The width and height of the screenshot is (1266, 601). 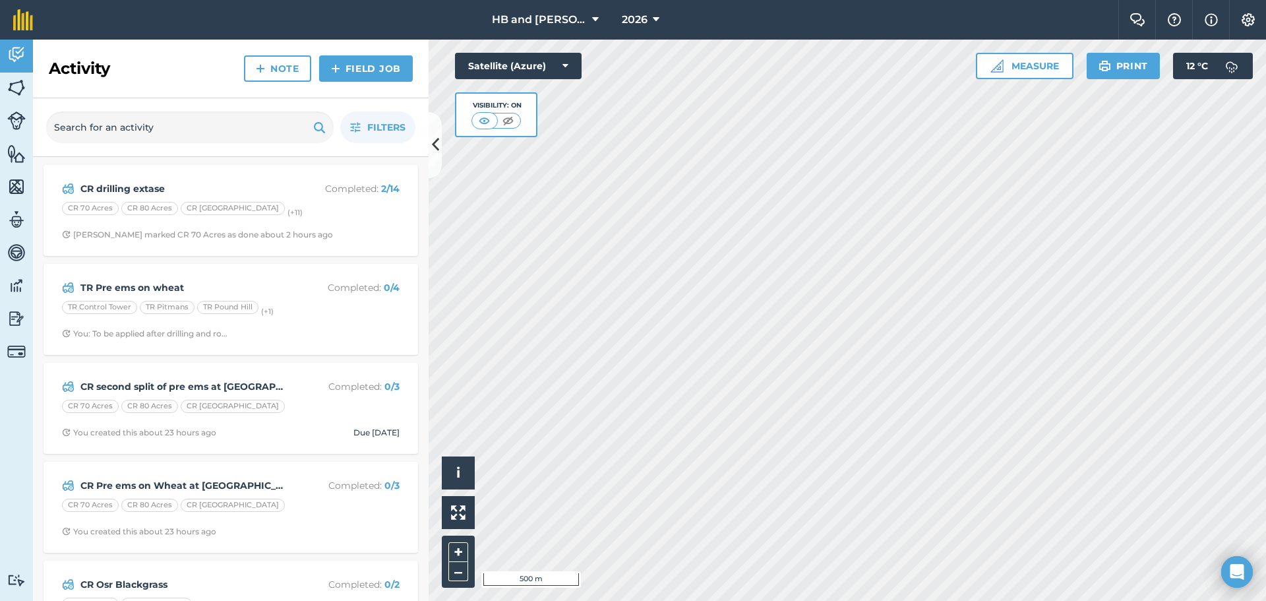 What do you see at coordinates (1024, 66) in the screenshot?
I see `button: Measure` at bounding box center [1024, 66].